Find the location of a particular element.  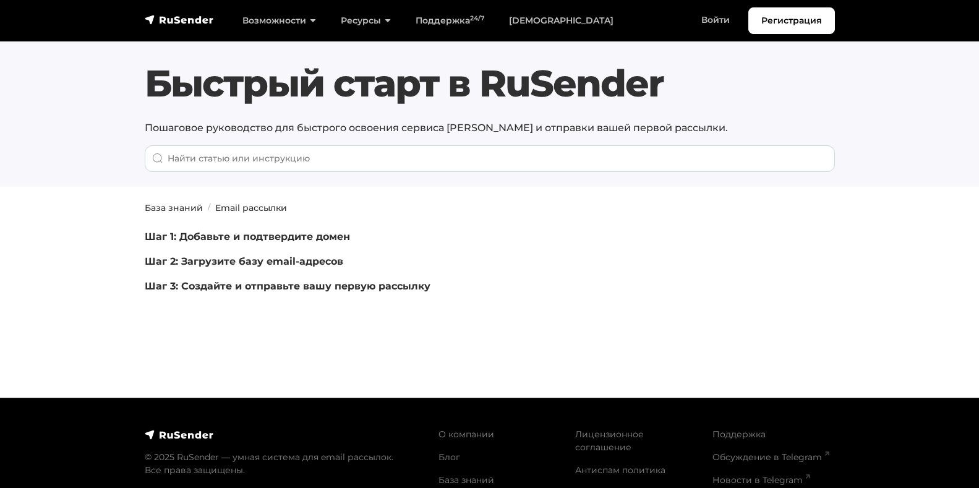

a: Лицензионное соглашение is located at coordinates (609, 440).